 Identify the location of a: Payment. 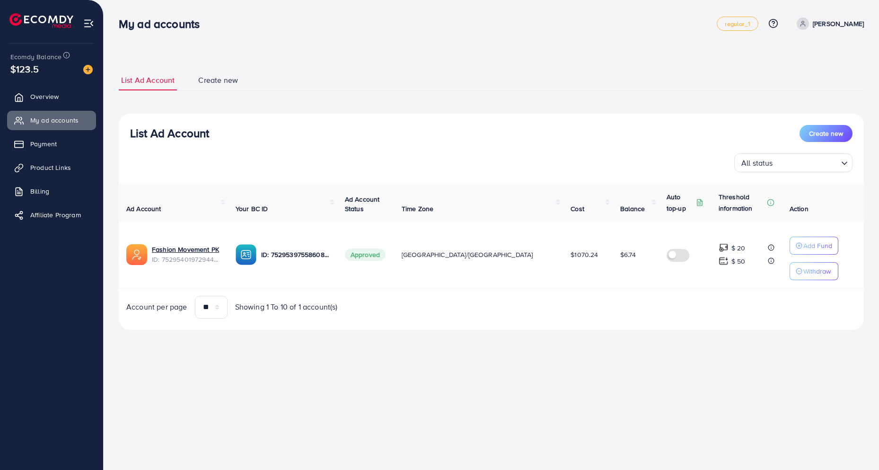
(52, 144).